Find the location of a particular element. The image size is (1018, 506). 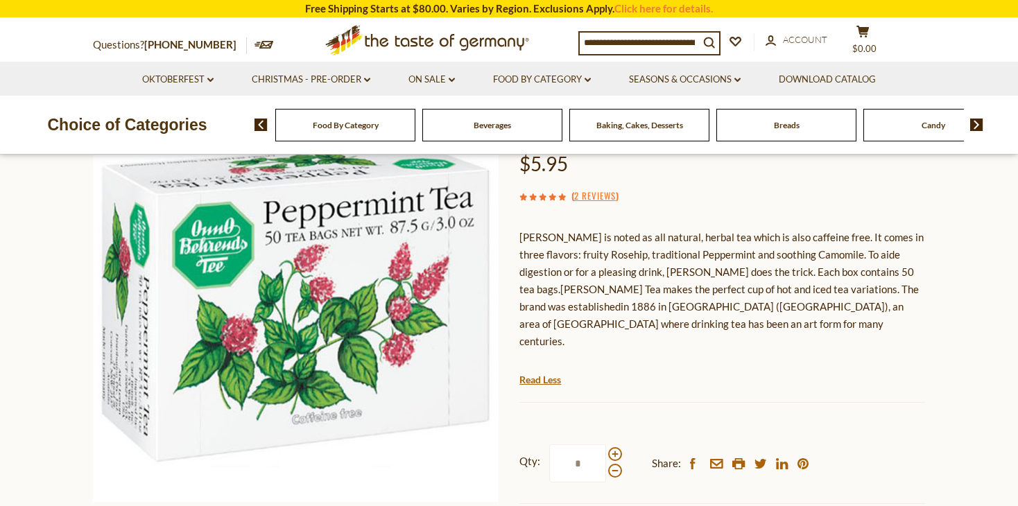

a: On Sale is located at coordinates (431, 80).